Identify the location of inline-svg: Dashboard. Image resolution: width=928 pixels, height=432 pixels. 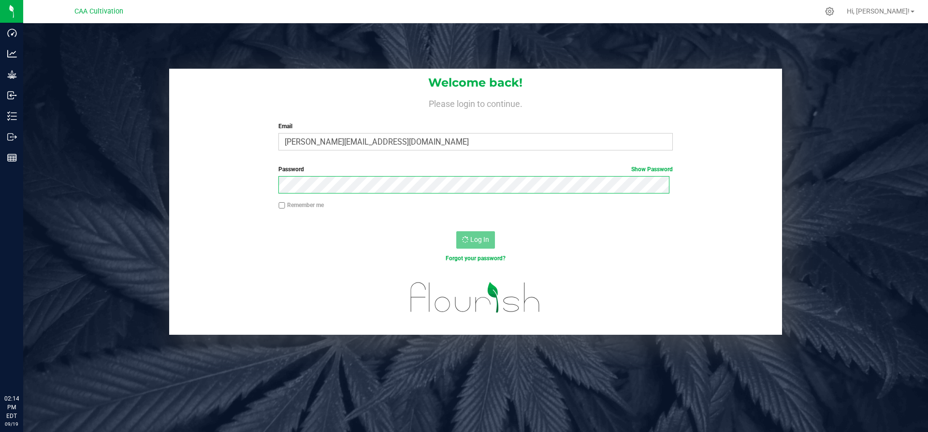
(12, 33).